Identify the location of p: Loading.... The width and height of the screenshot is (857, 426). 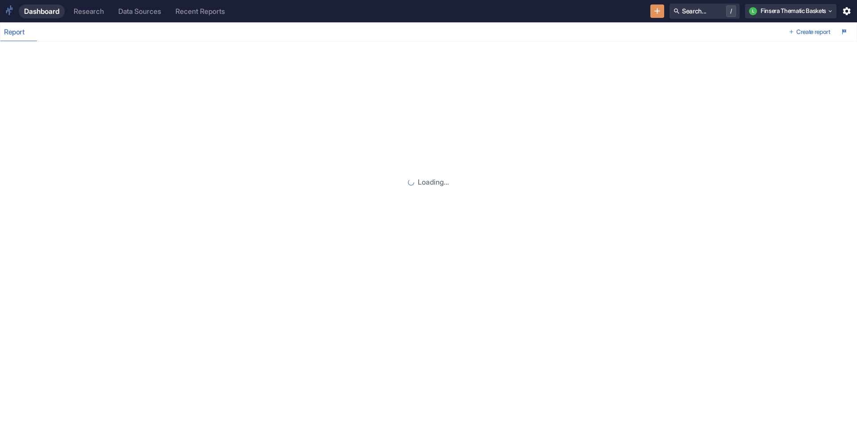
(434, 182).